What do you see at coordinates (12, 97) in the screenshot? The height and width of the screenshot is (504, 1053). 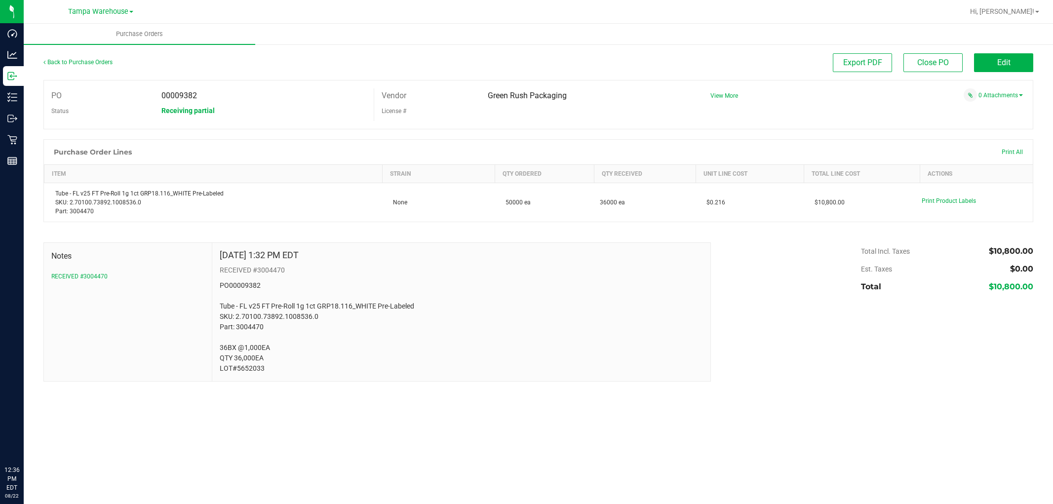 I see `inline-svg: Inventory` at bounding box center [12, 97].